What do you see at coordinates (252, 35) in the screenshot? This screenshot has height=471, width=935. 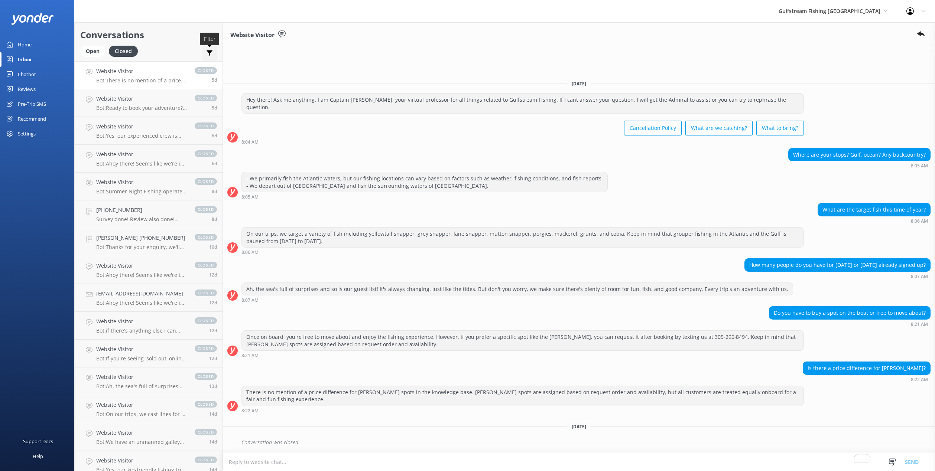 I see `h3: Website Visitor` at bounding box center [252, 35].